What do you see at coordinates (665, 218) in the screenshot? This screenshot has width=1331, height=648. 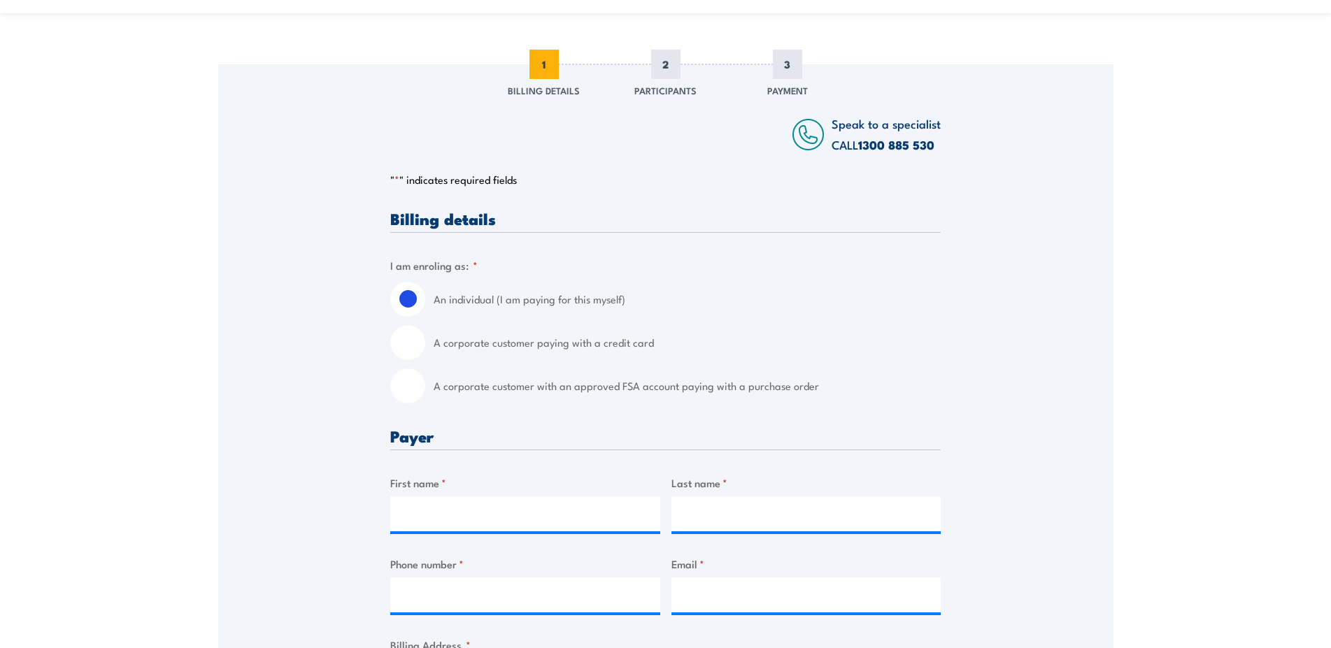 I see `h3: Billing details` at bounding box center [665, 218].